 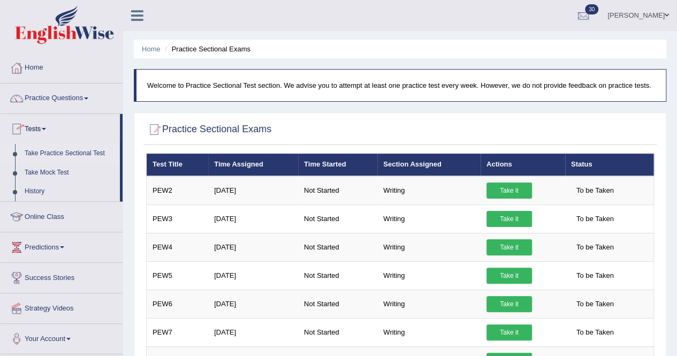 I want to click on th: Actions, so click(x=523, y=165).